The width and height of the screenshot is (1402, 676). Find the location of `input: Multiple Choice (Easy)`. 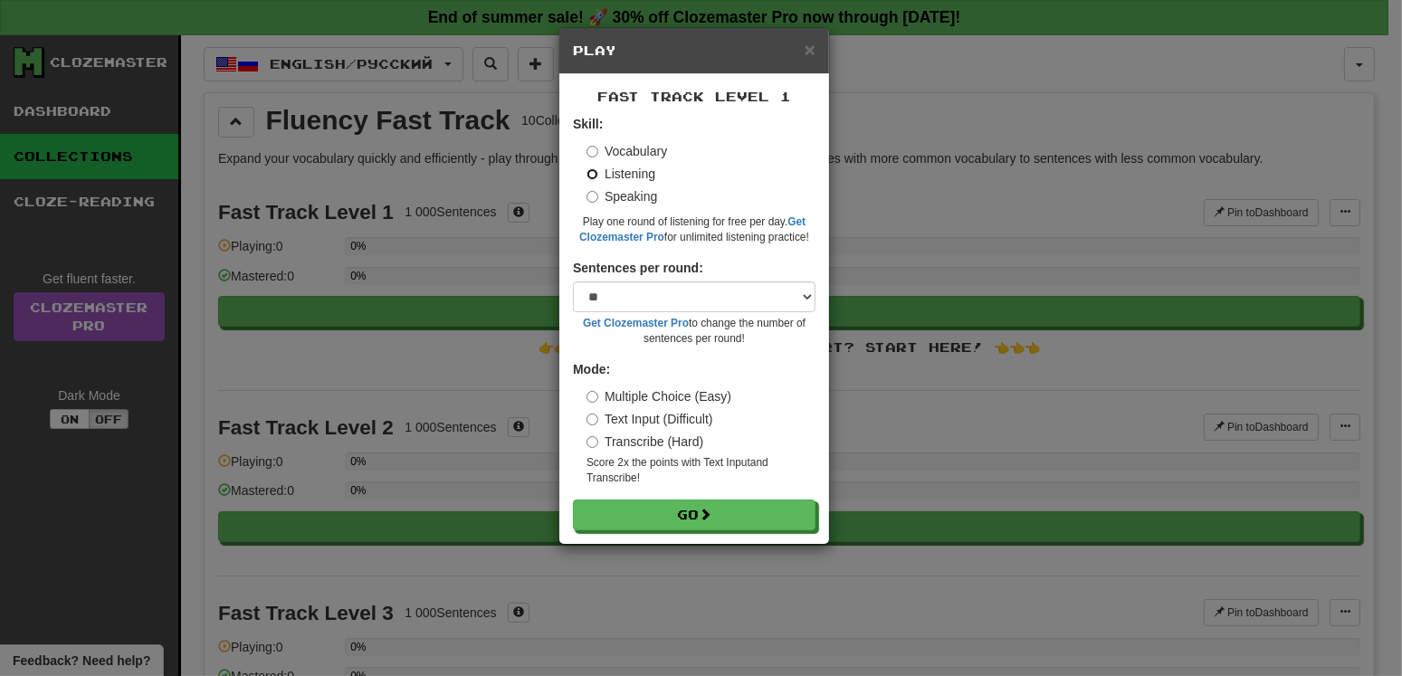

input: Multiple Choice (Easy) is located at coordinates (592, 396).